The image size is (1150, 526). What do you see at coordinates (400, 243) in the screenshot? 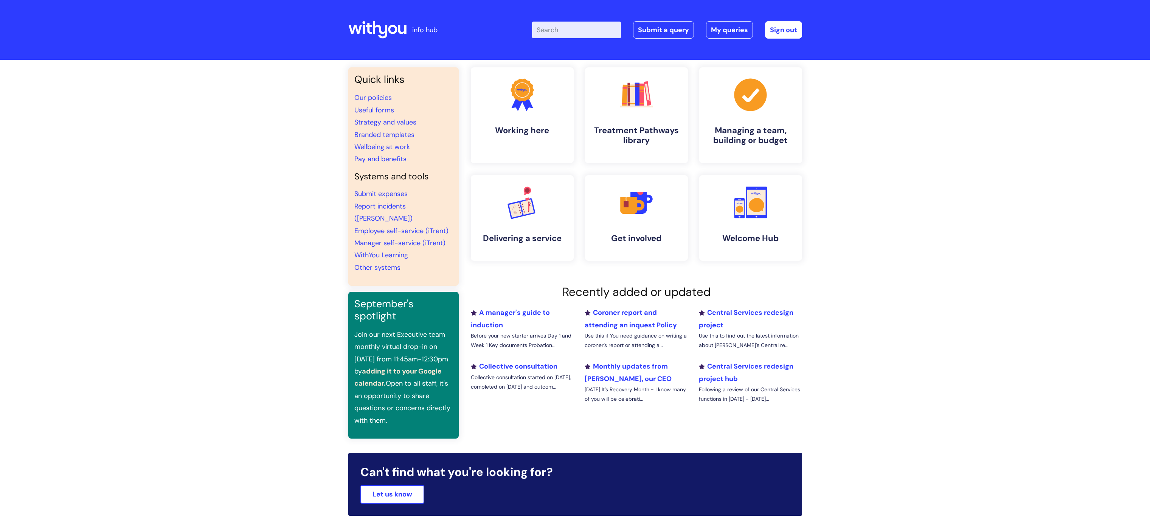
I see `a: Manager self-service (iTrent)` at bounding box center [400, 243].